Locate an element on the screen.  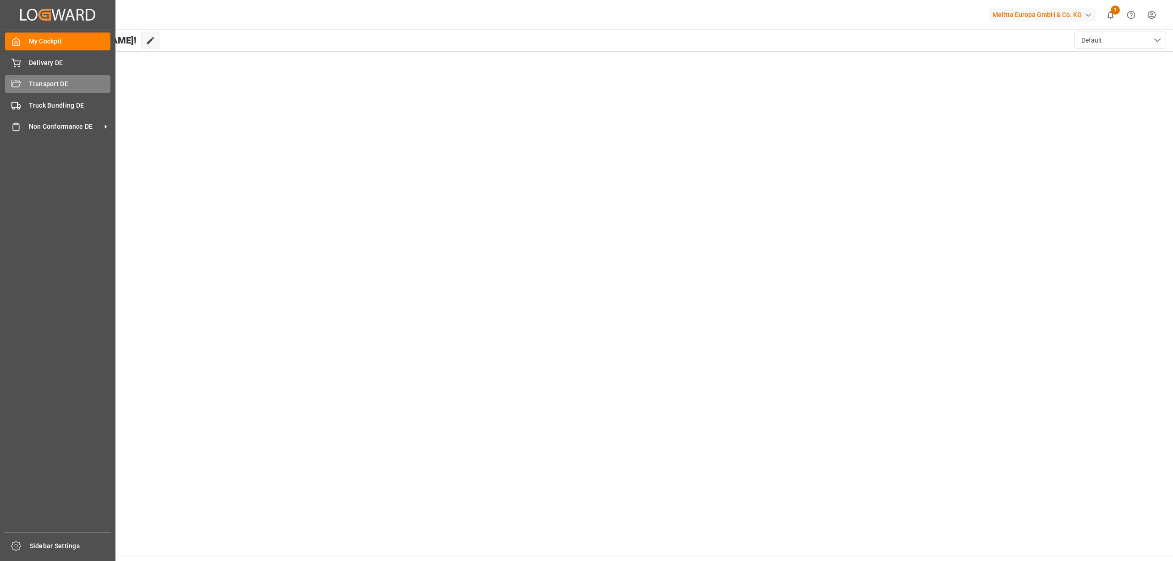
span: Non Conformance DE is located at coordinates (65, 127).